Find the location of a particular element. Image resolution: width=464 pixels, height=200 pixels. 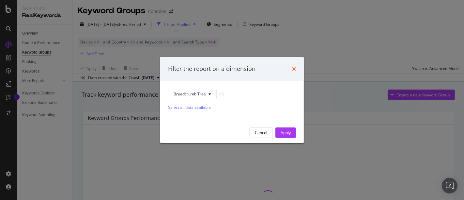

button: Breadcrumb Tree is located at coordinates (192, 94).